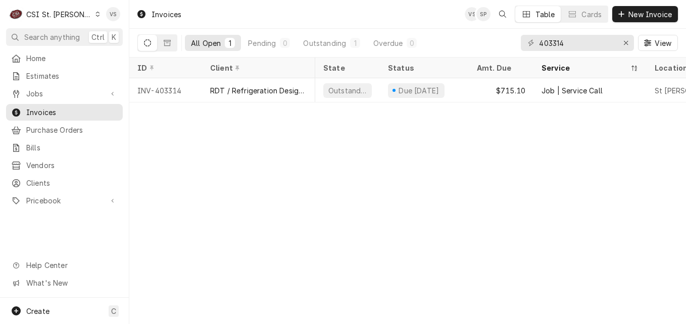 This screenshot has width=686, height=324. I want to click on span: Jobs, so click(64, 93).